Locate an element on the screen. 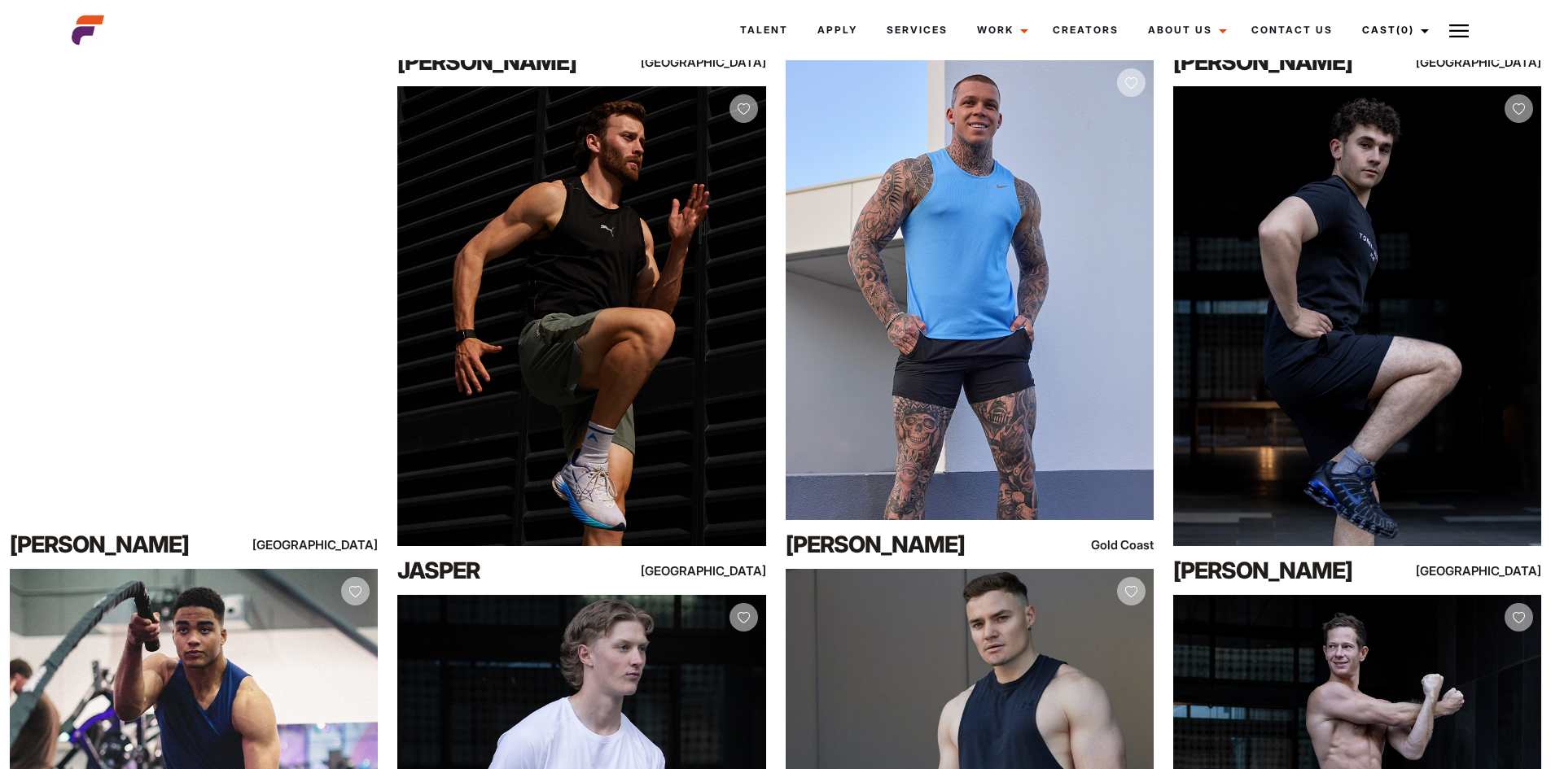 The width and height of the screenshot is (1551, 769). a: Services is located at coordinates (917, 30).